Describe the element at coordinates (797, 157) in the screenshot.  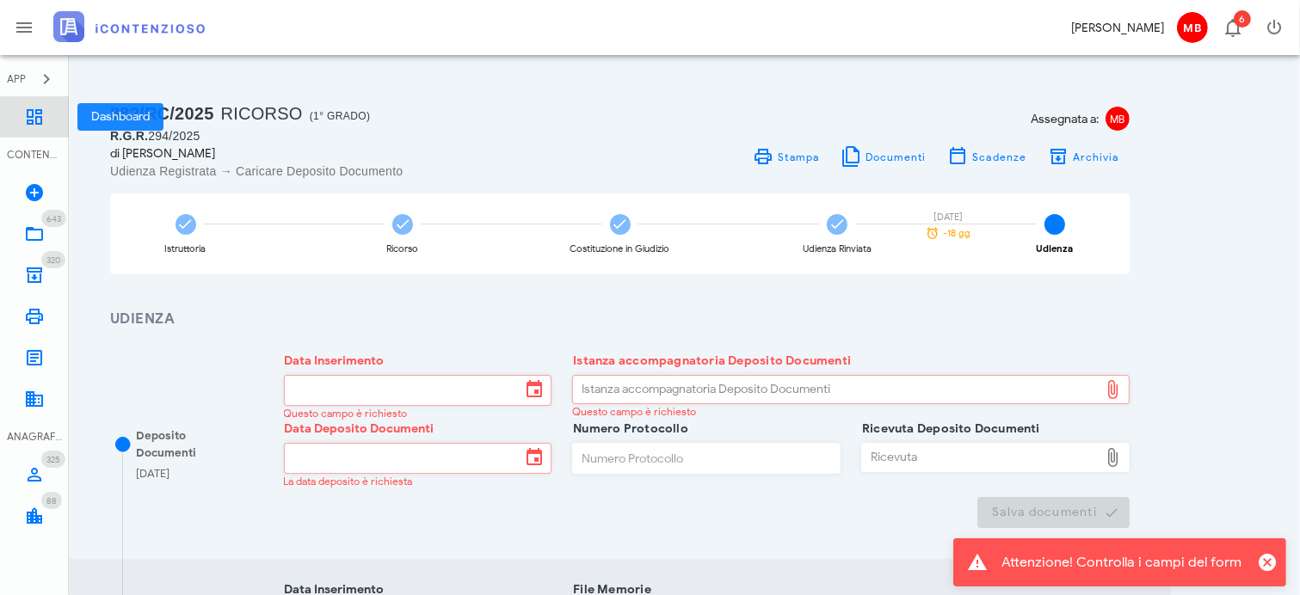
I see `span: Stampa` at that location.